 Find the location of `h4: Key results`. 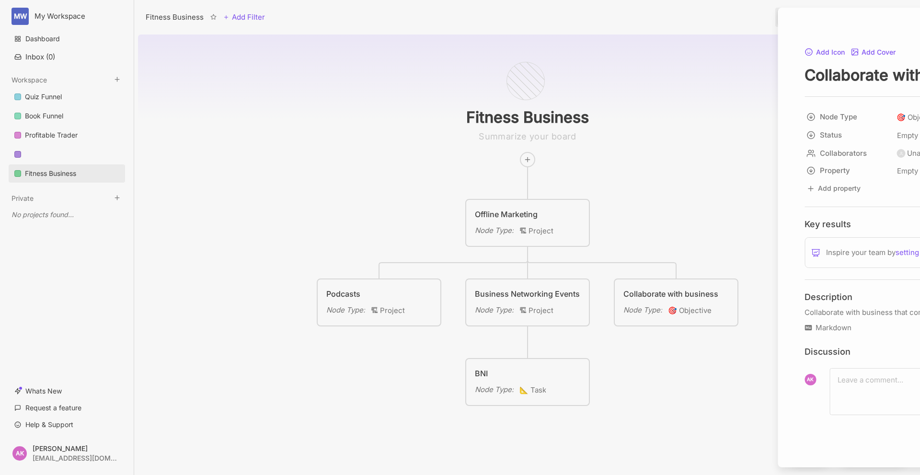

h4: Key results is located at coordinates (827, 224).